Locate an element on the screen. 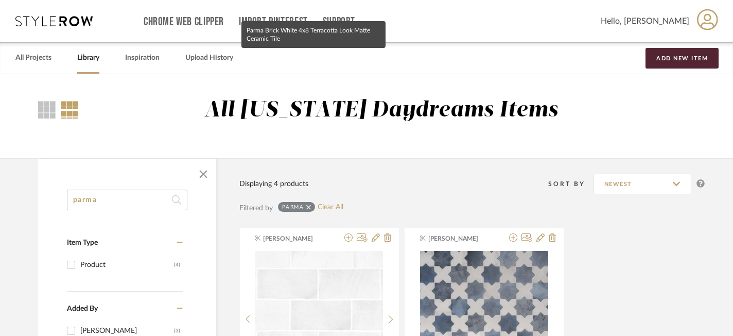  span: Added By is located at coordinates (82, 308).